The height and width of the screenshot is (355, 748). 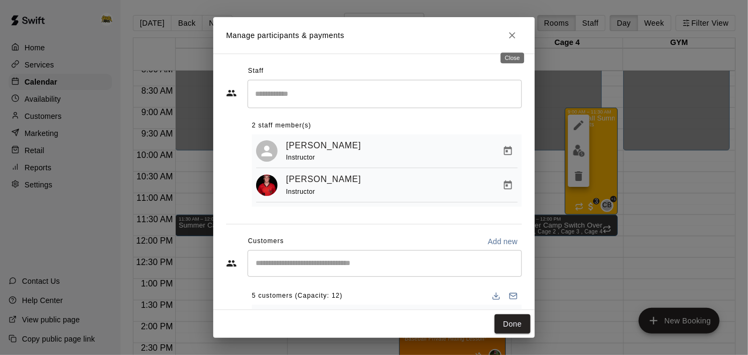 I want to click on button: Download list, so click(x=496, y=296).